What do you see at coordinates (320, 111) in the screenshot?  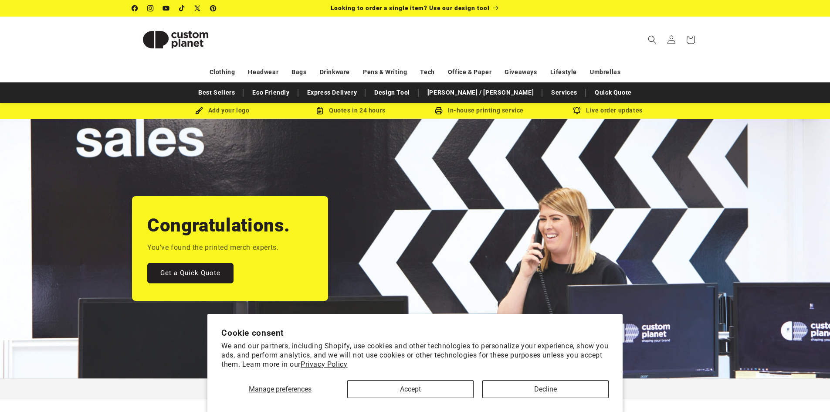 I see `img: Order Updates Icon` at bounding box center [320, 111].